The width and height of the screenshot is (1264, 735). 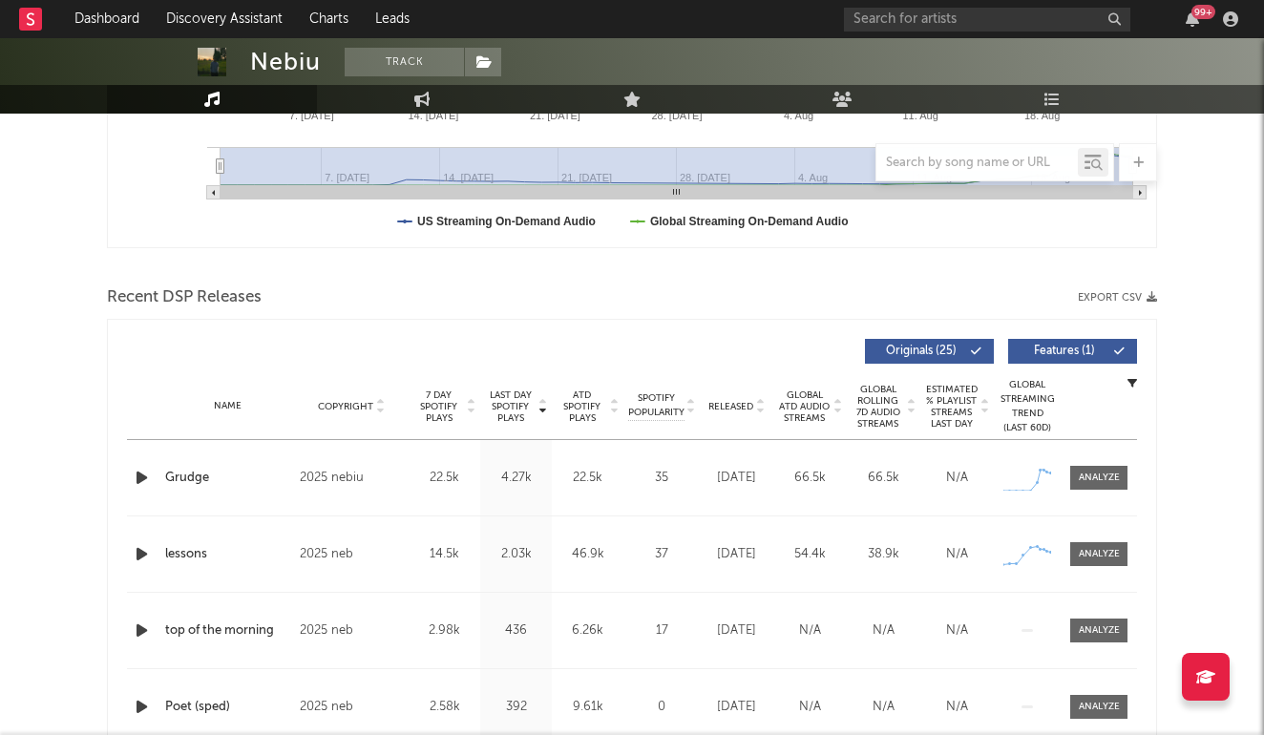 I want to click on span: Copyright, so click(x=345, y=407).